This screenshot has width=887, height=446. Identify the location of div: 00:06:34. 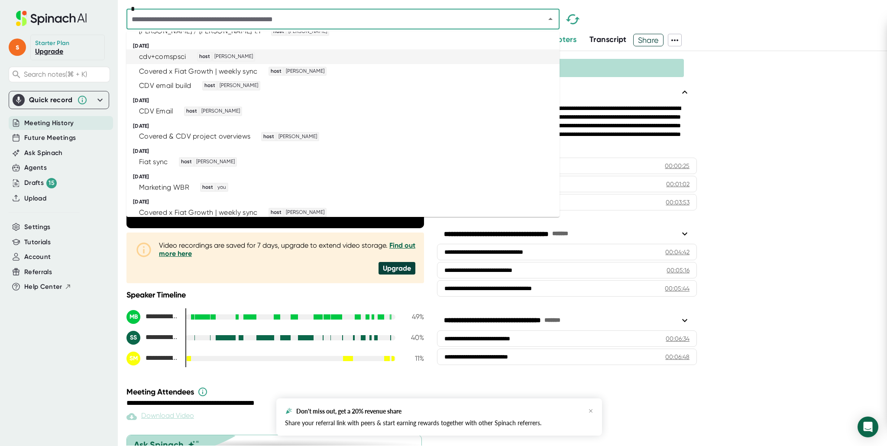
(677, 339).